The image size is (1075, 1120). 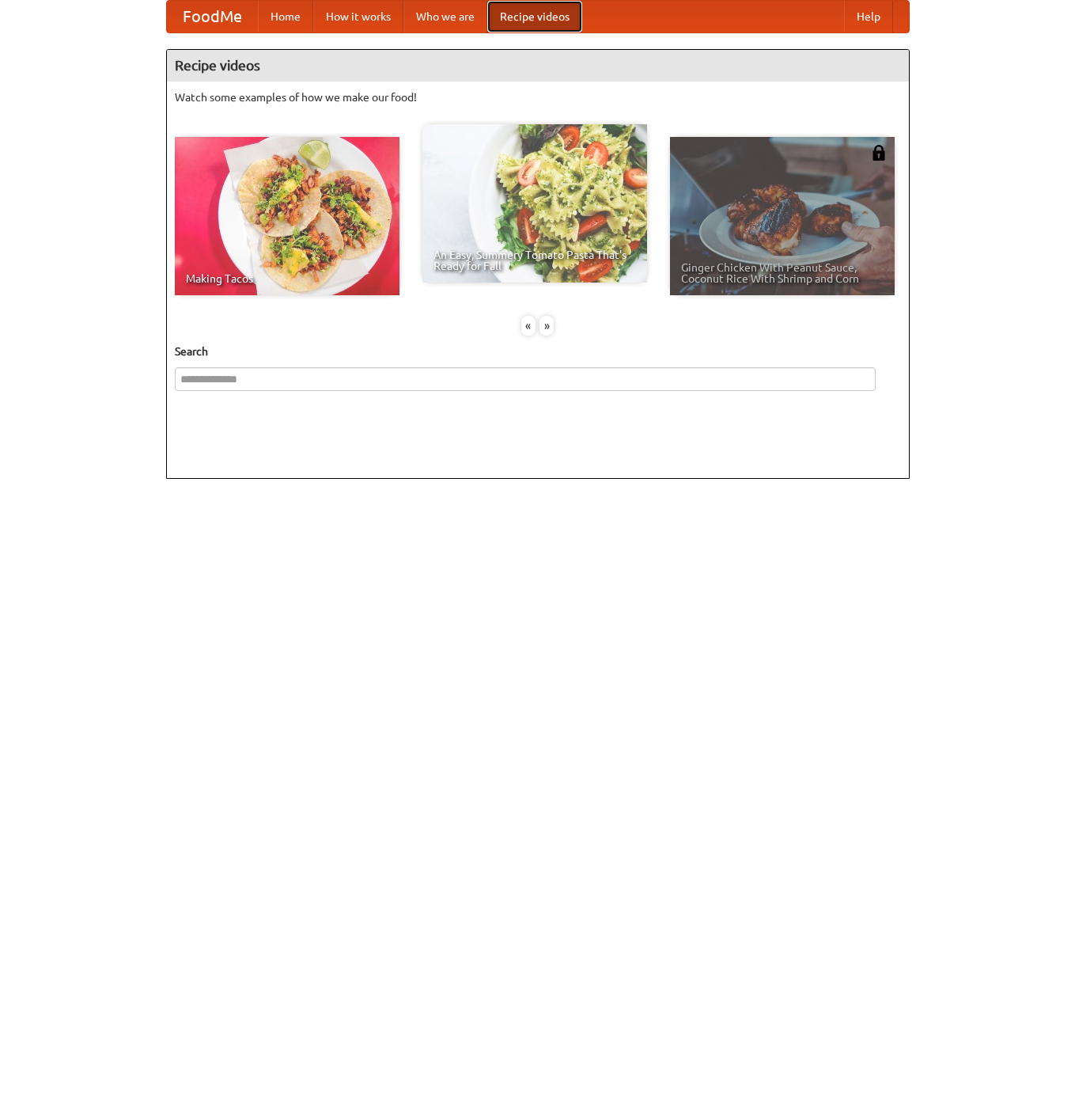 What do you see at coordinates (359, 17) in the screenshot?
I see `a: How it works` at bounding box center [359, 17].